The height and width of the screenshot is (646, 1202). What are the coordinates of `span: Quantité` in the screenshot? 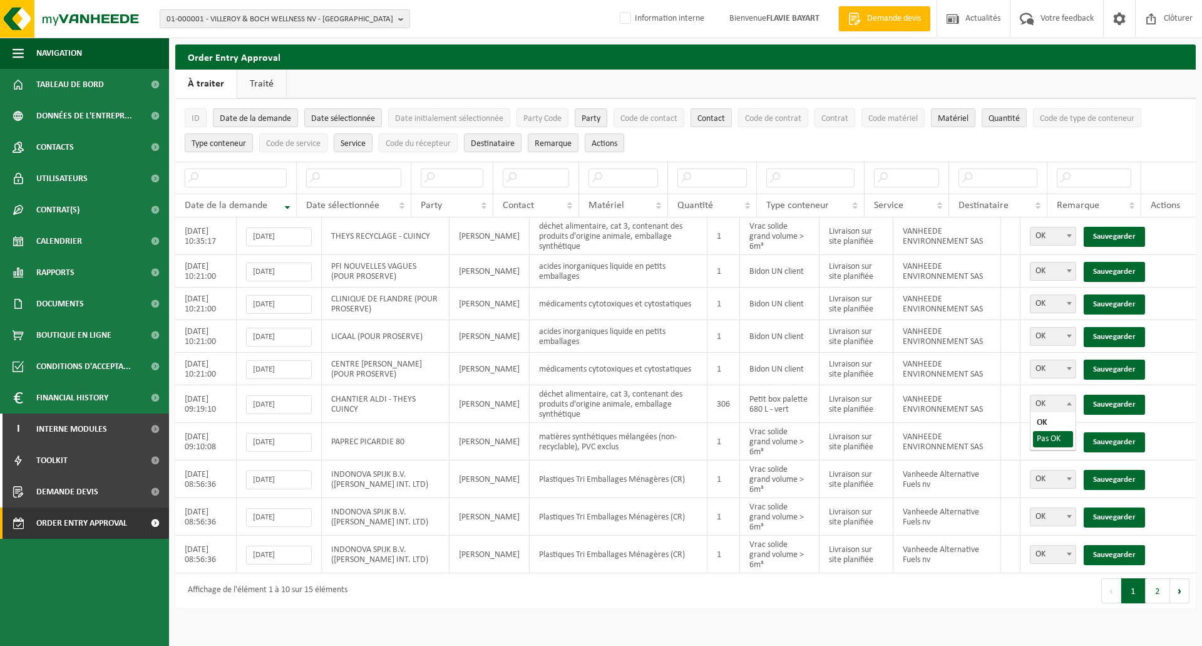 It's located at (695, 205).